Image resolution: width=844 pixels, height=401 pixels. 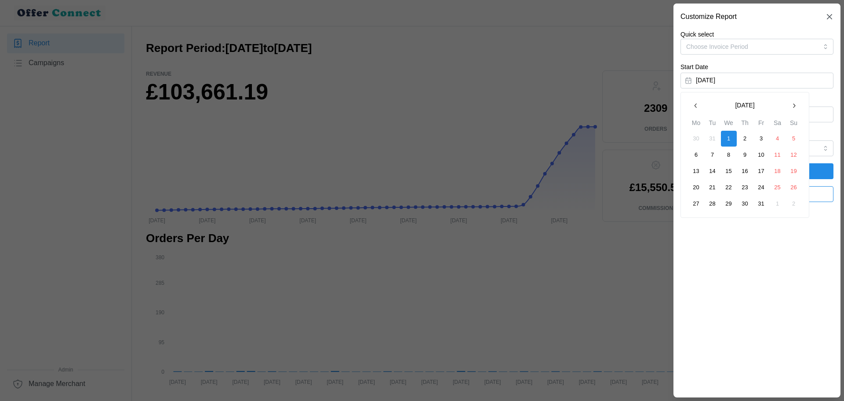 What do you see at coordinates (778, 171) in the screenshot?
I see `button: 18 January 2025` at bounding box center [778, 171].